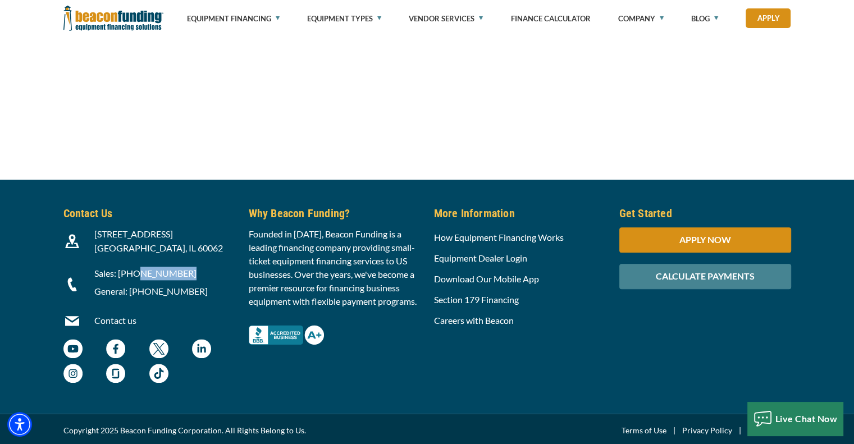  What do you see at coordinates (202, 349) in the screenshot?
I see `img: Beacon Funding LinkedIn` at bounding box center [202, 349].